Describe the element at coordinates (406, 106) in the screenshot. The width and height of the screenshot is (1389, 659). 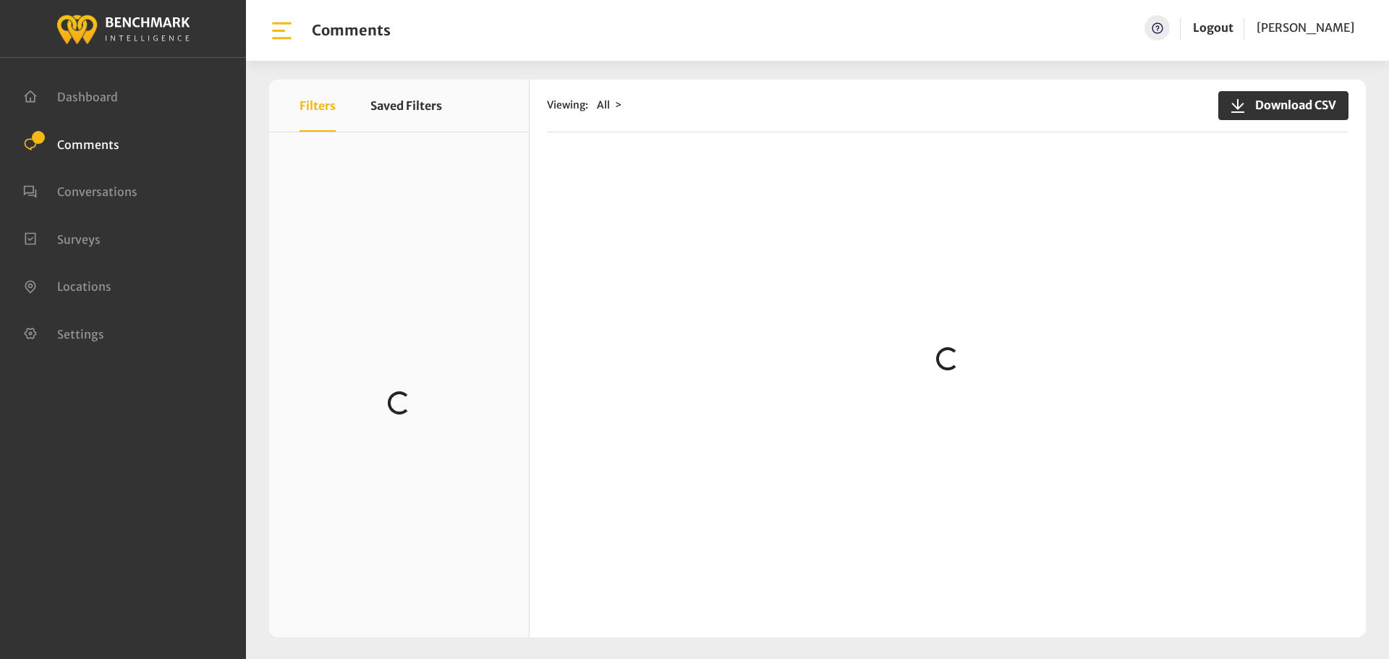
I see `button: Saved Filters` at that location.